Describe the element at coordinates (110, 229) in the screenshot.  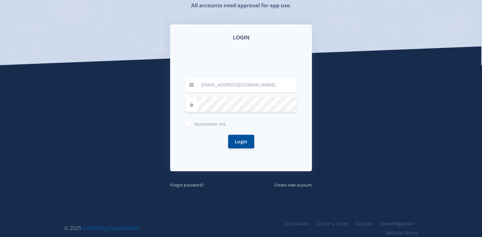
I see `a: Crafted by CreativeBox` at that location.